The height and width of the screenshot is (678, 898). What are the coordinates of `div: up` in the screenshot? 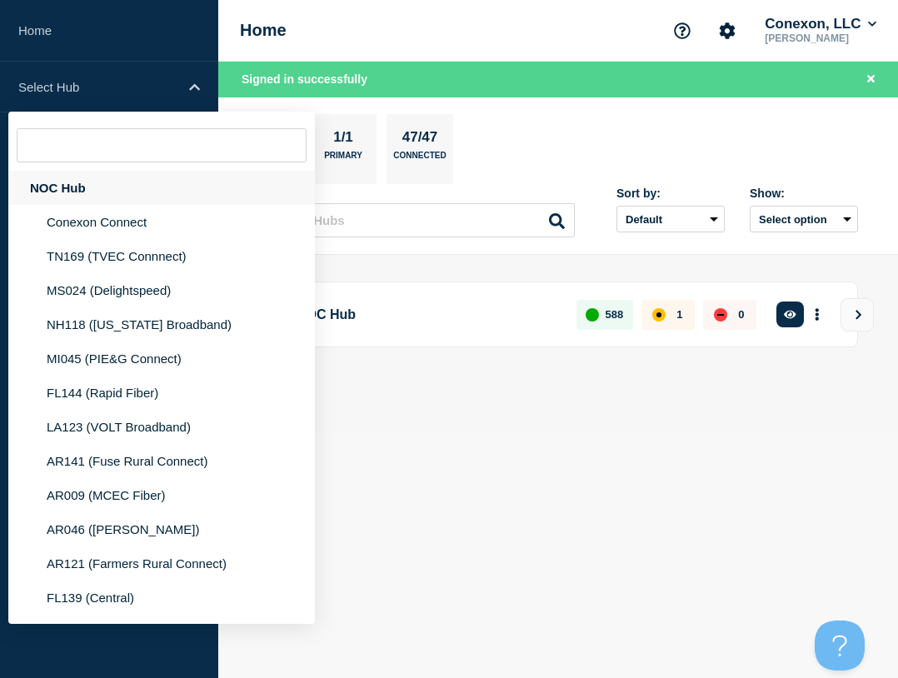 It's located at (592, 315).